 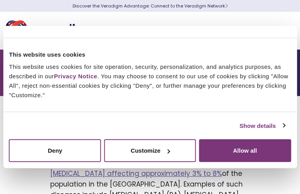 I want to click on button: Customize, so click(x=150, y=150).